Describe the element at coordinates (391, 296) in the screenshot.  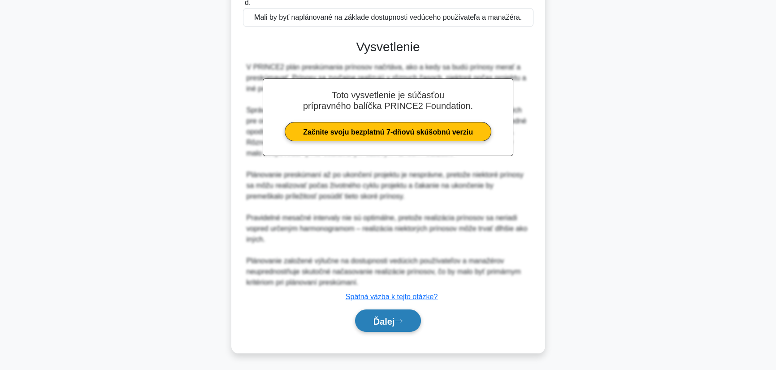
I see `a: Spätná väzba k tejto otázke?` at that location.